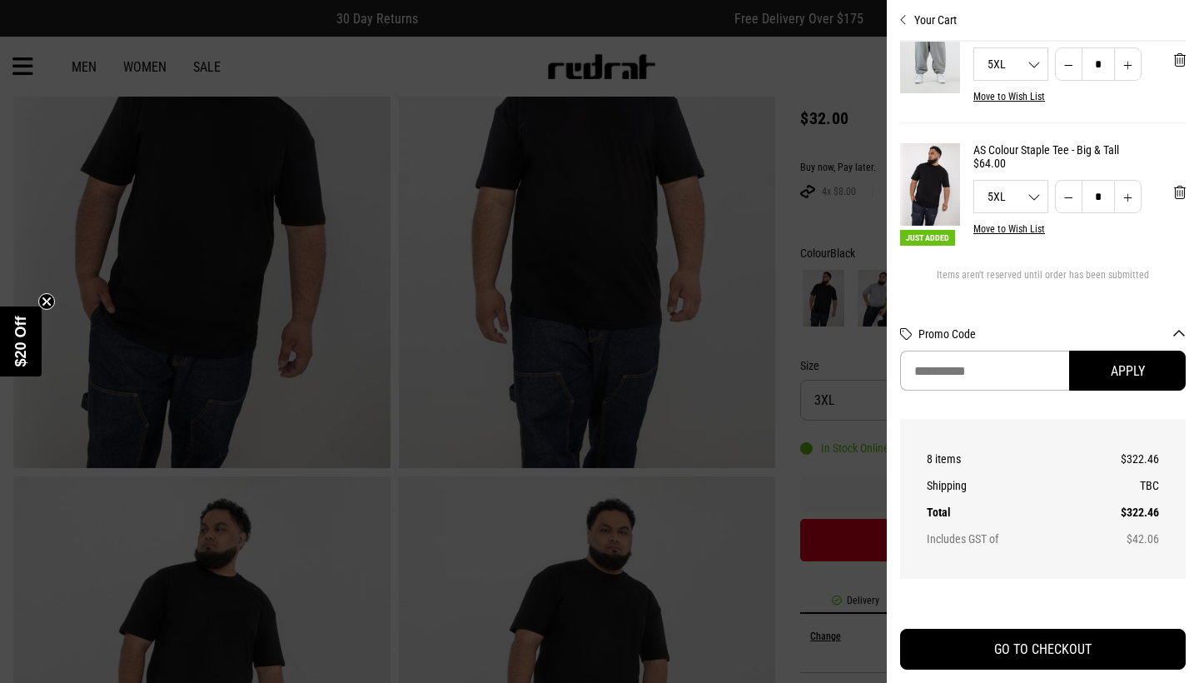 This screenshot has width=1199, height=683. Describe the element at coordinates (21, 340) in the screenshot. I see `span: $20 Off` at that location.